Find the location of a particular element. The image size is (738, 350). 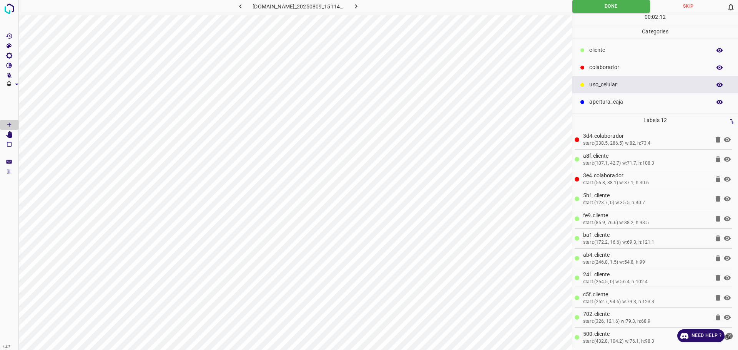

p: 3e4.colaborador is located at coordinates (646, 176).